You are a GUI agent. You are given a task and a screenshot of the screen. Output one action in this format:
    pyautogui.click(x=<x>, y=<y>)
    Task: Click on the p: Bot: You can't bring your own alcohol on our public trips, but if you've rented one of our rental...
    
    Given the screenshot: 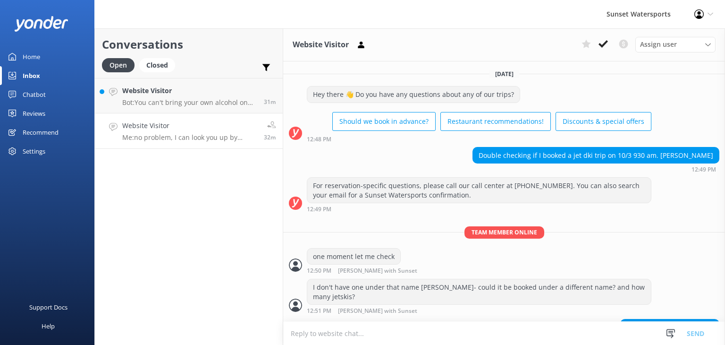 What is the action you would take?
    pyautogui.click(x=189, y=102)
    